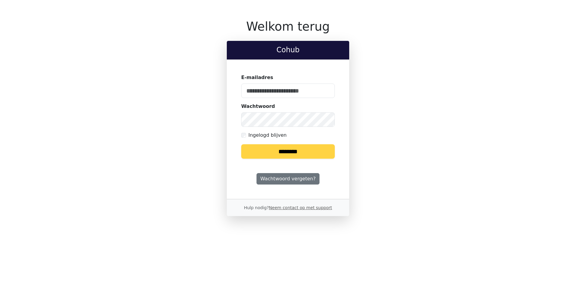 The height and width of the screenshot is (284, 576). Describe the element at coordinates (258, 106) in the screenshot. I see `label: Wachtwoord` at that location.